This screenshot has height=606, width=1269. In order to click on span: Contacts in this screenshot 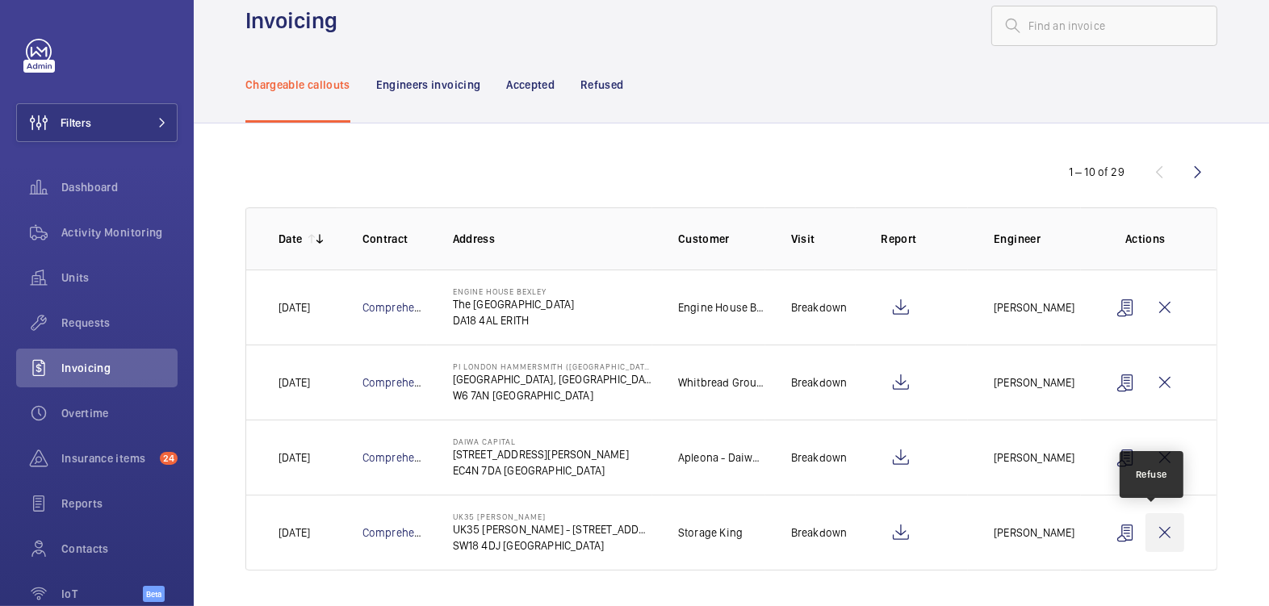, I will do `click(119, 549)`.